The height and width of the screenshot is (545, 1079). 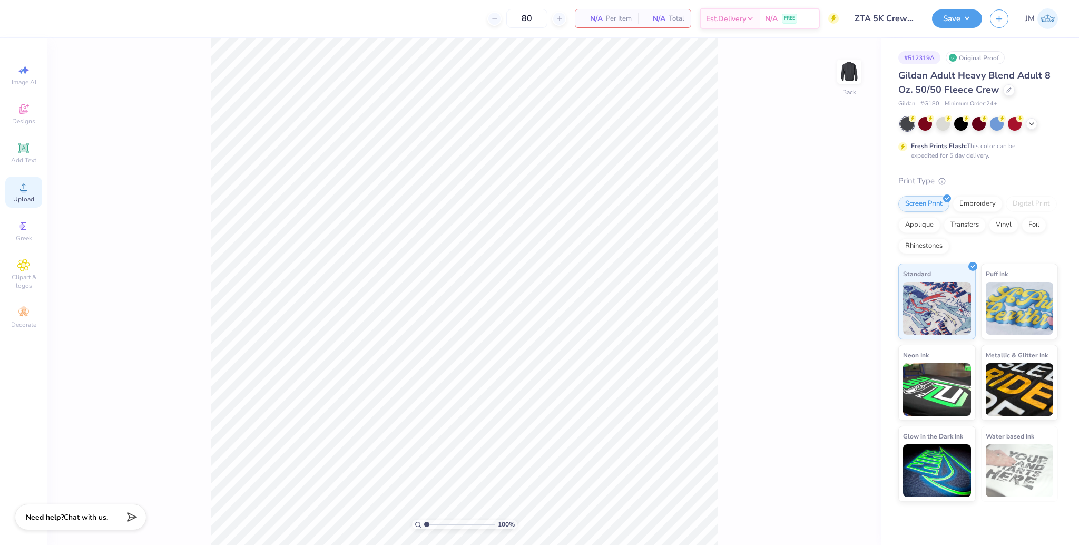 I want to click on img: Standard, so click(x=936, y=308).